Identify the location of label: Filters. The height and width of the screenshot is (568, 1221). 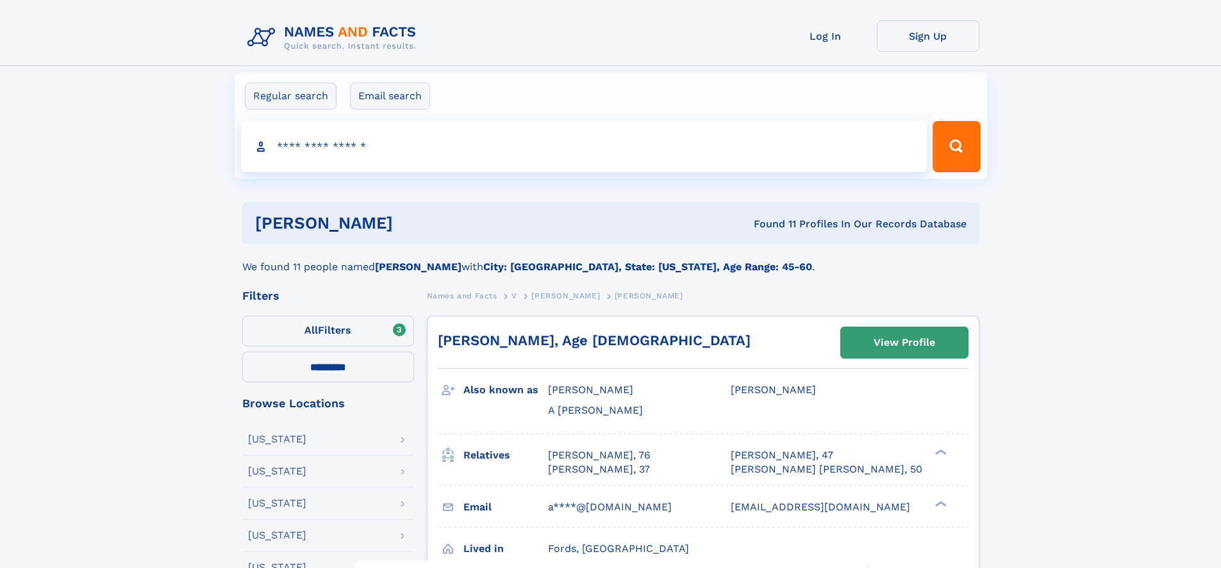
(328, 331).